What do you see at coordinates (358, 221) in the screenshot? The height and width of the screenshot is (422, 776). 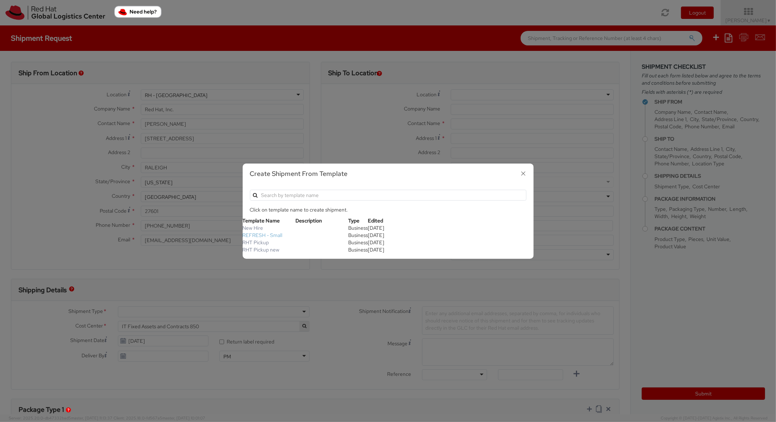 I see `th: Type` at bounding box center [358, 221].